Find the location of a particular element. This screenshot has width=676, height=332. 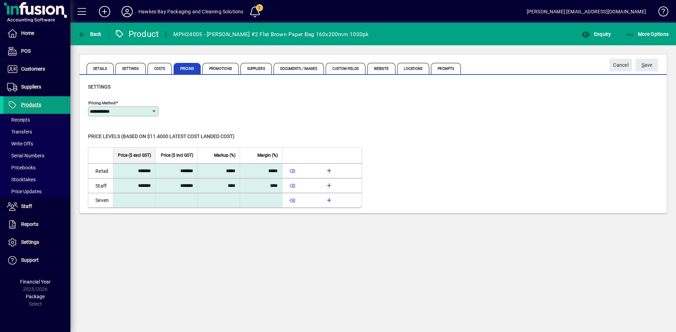

span: Custom Fields is located at coordinates (345, 69).